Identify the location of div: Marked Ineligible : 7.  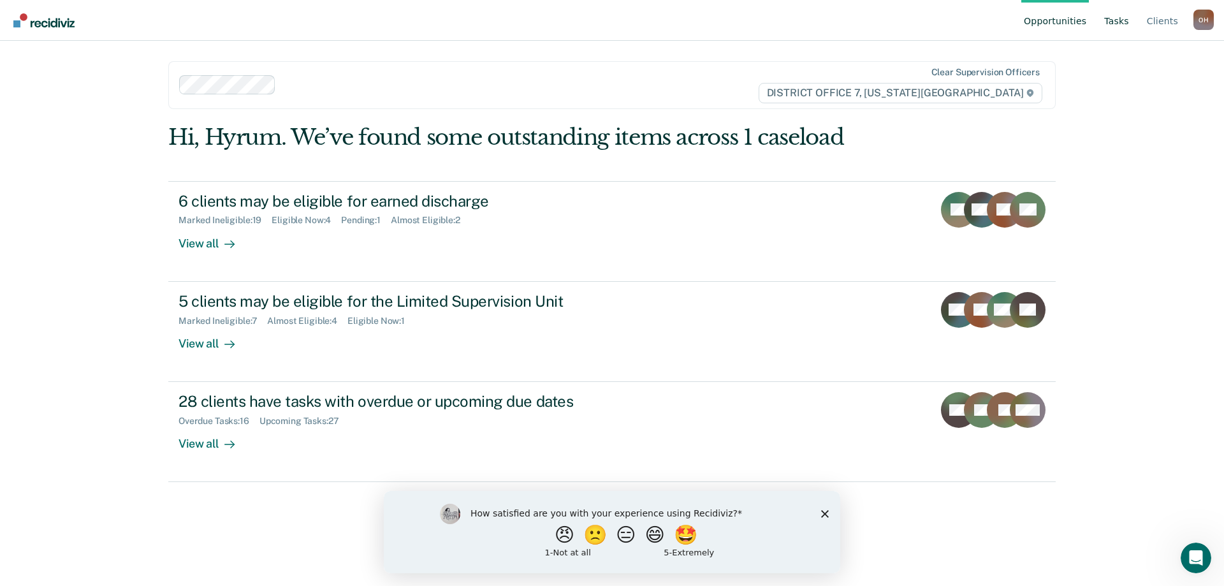
(223, 321).